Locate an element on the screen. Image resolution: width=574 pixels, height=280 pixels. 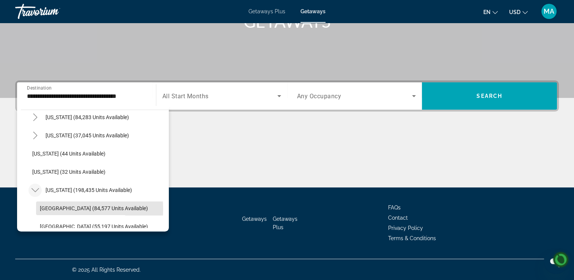
span: FAQs is located at coordinates (394, 207).